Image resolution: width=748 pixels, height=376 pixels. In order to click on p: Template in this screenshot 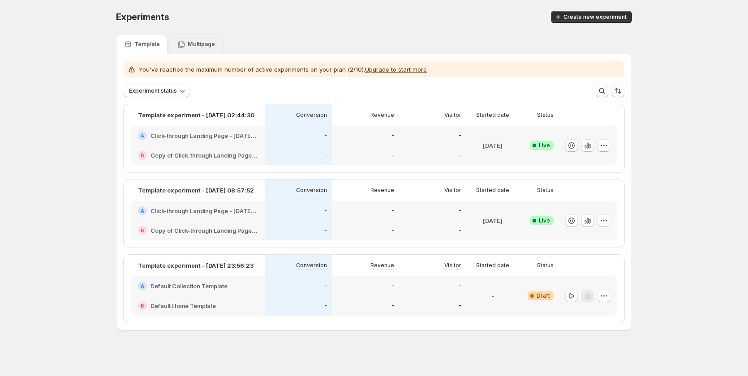, I will do `click(147, 44)`.